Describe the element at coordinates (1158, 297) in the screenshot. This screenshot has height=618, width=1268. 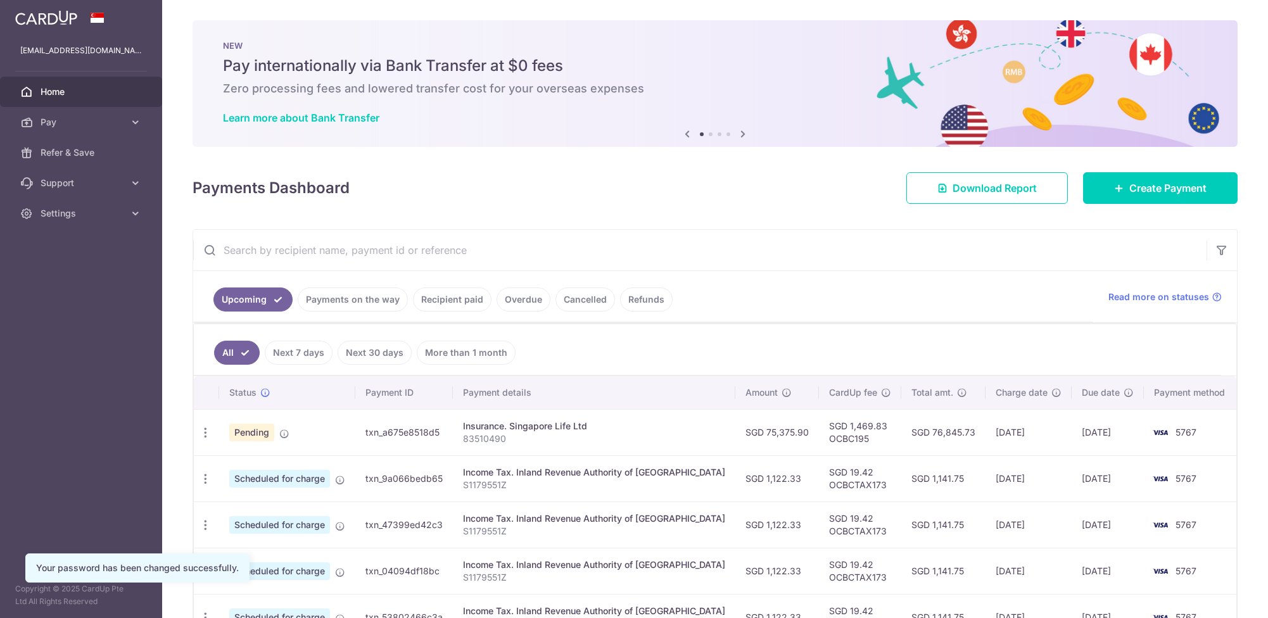
I see `span: Read more on statuses` at that location.